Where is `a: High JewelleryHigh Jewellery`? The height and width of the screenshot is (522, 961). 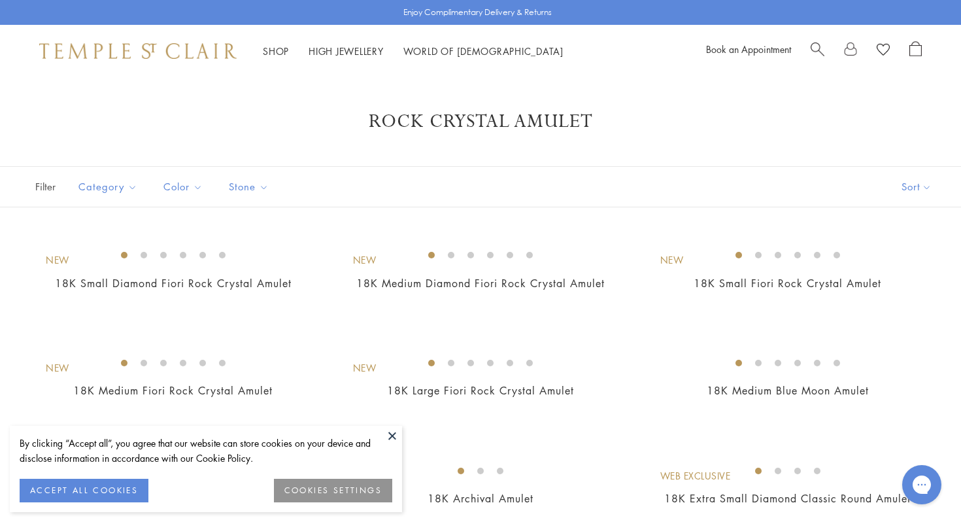
a: High JewelleryHigh Jewellery is located at coordinates (346, 51).